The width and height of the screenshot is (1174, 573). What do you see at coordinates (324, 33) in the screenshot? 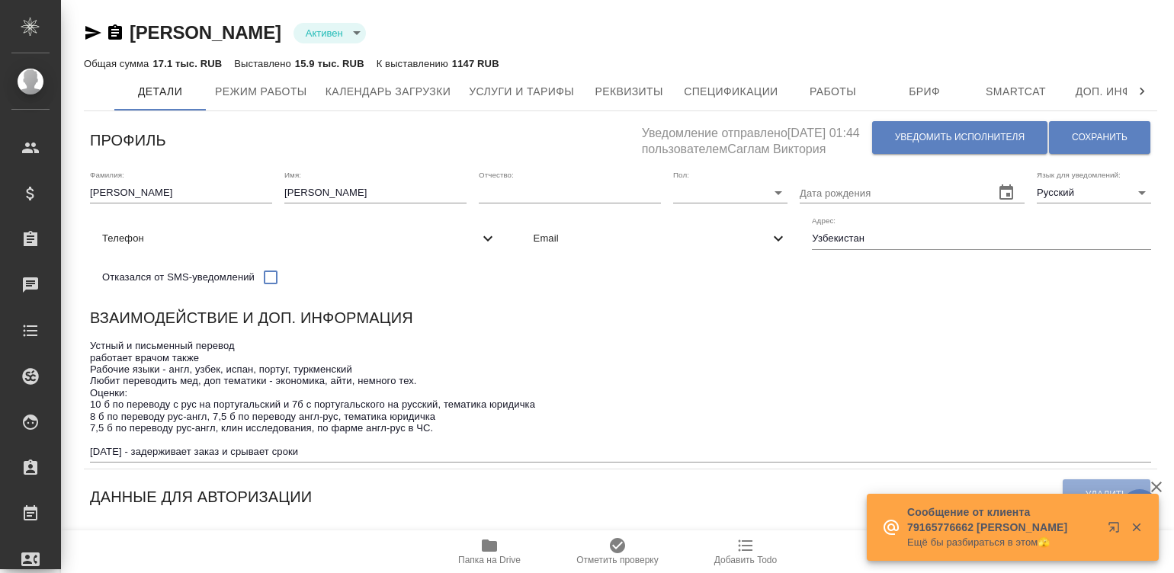
I see `button: Активен` at bounding box center [324, 33].